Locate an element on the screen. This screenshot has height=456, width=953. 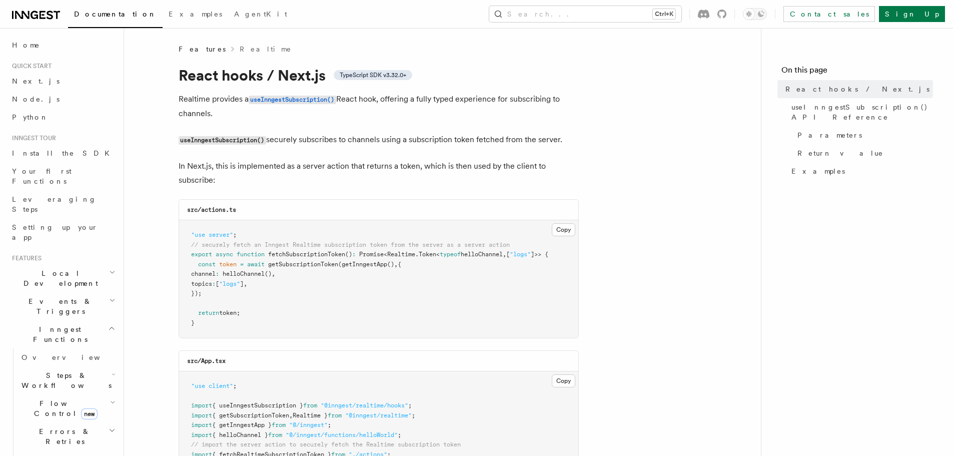
span: async is located at coordinates (224, 254).